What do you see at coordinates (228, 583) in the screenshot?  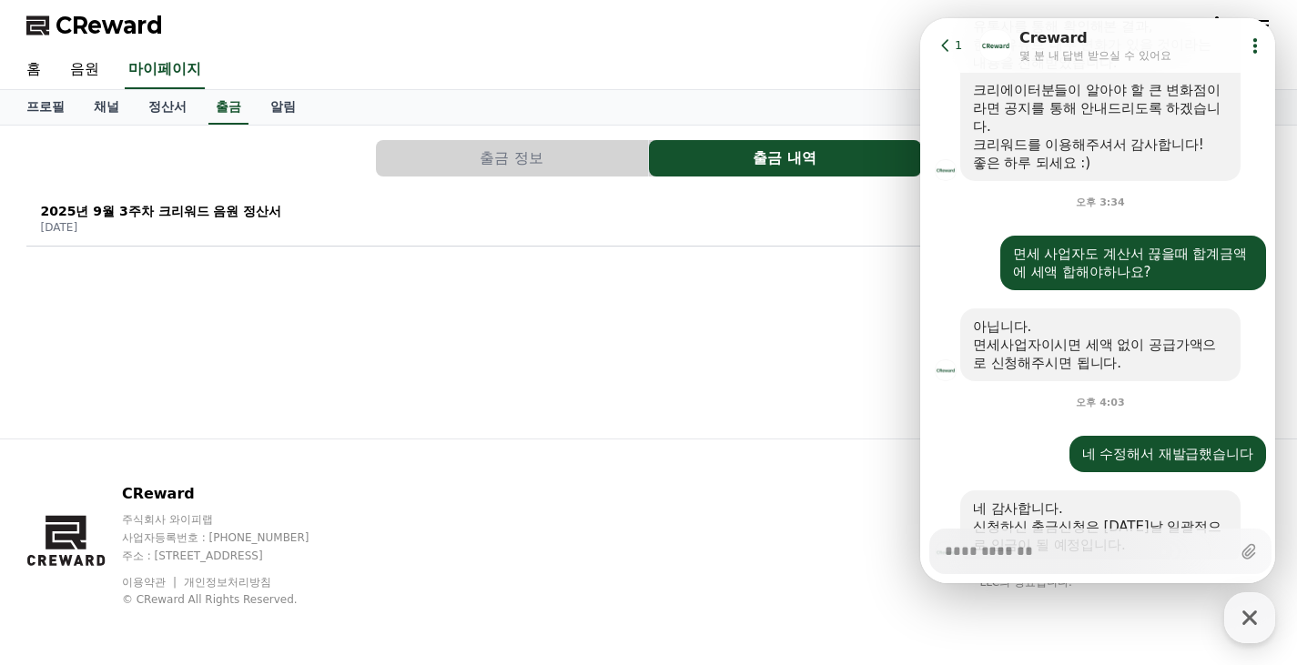 I see `a: 개인정보처리방침` at bounding box center [228, 583].